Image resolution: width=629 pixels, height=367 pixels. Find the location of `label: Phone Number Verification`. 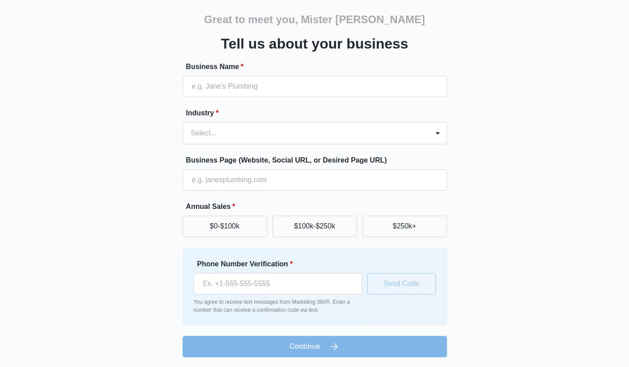

label: Phone Number Verification is located at coordinates (281, 264).